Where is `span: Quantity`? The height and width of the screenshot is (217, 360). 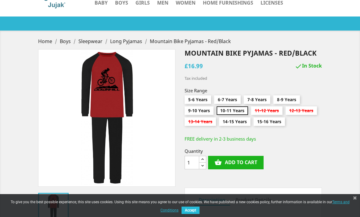
span: Quantity is located at coordinates (253, 151).